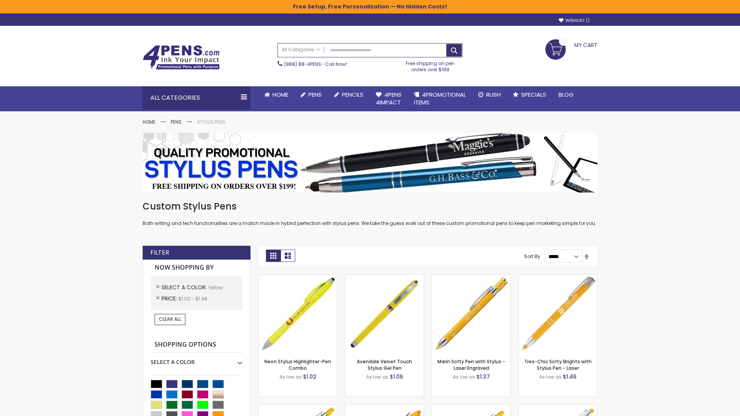 The width and height of the screenshot is (740, 416). I want to click on div: Free shipping on pen orders over $199, so click(431, 65).